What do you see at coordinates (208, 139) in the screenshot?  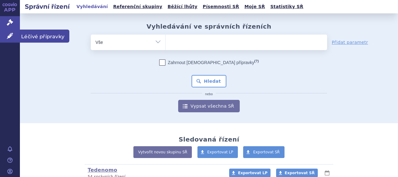 I see `h2: Sledovaná řízení` at bounding box center [208, 139].